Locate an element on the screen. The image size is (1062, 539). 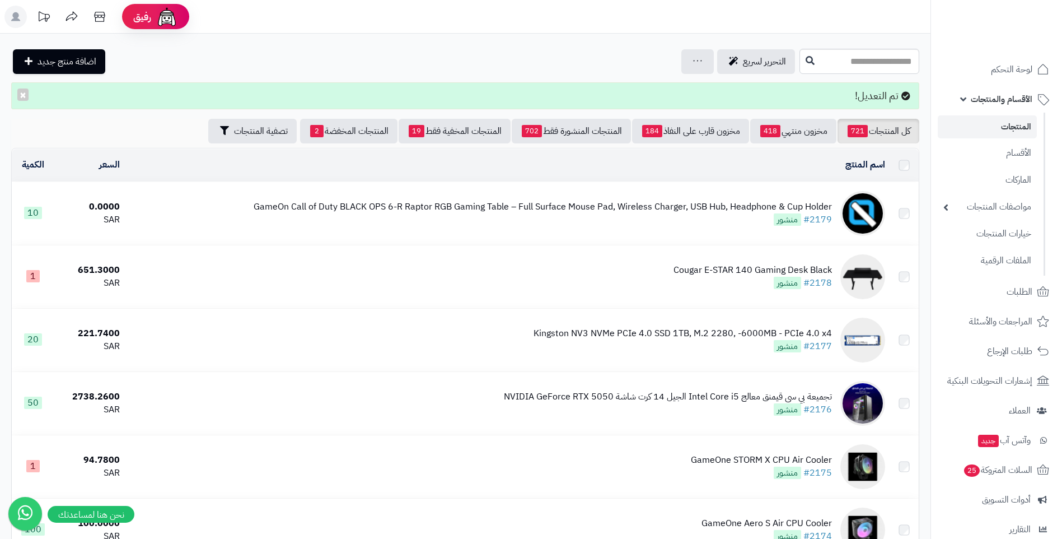
span: 721 is located at coordinates (858, 131).